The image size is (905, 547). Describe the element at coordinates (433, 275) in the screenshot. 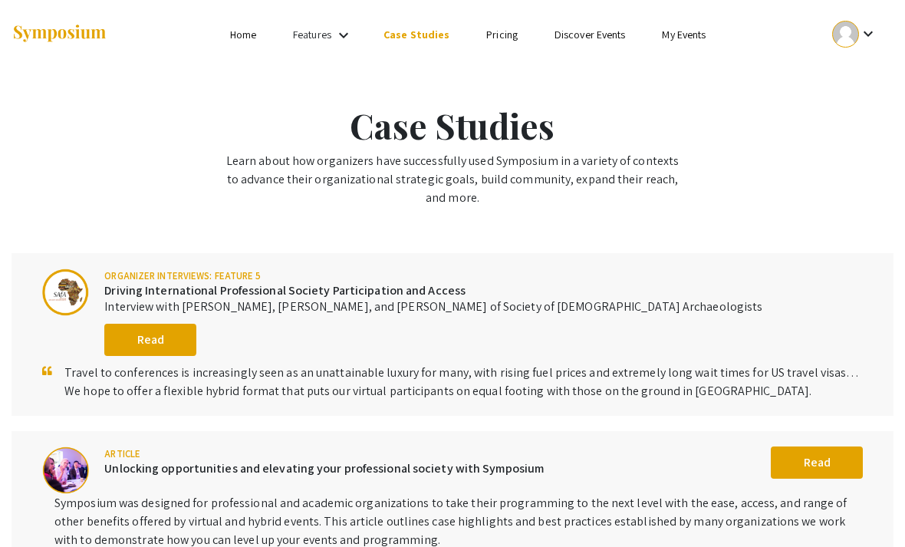

I see `div: Organizer interviews: Feature 5` at that location.